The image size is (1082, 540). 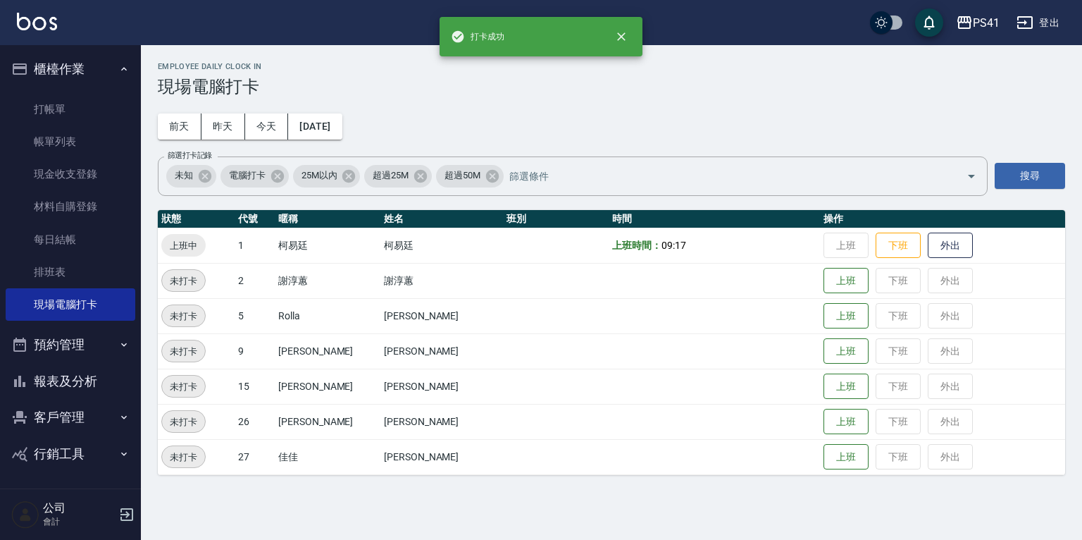 I want to click on button: 搜尋, so click(x=1030, y=175).